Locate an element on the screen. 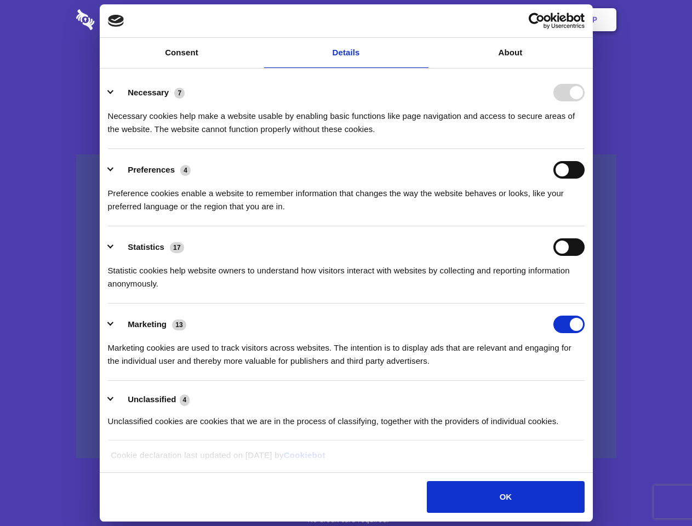 This screenshot has height=526, width=692. label: Marketing is located at coordinates (147, 324).